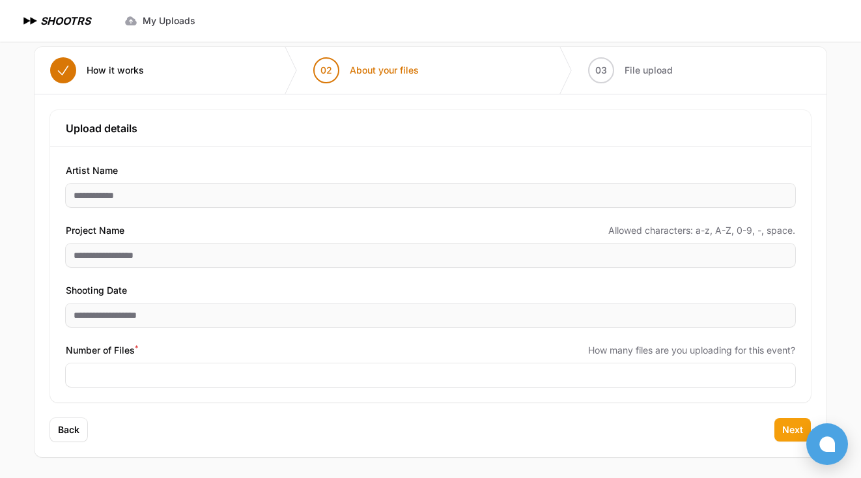  I want to click on h3: Upload details, so click(431, 128).